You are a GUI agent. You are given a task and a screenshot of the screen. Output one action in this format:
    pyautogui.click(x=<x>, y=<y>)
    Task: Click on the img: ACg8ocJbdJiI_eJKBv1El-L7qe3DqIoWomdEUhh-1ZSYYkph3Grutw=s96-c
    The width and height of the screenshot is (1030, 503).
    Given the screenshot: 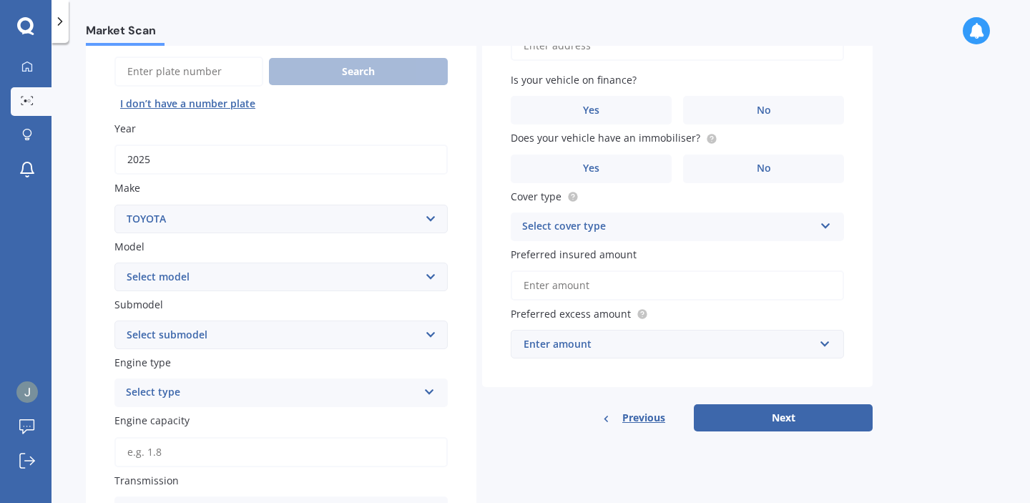 What is the action you would take?
    pyautogui.click(x=27, y=392)
    